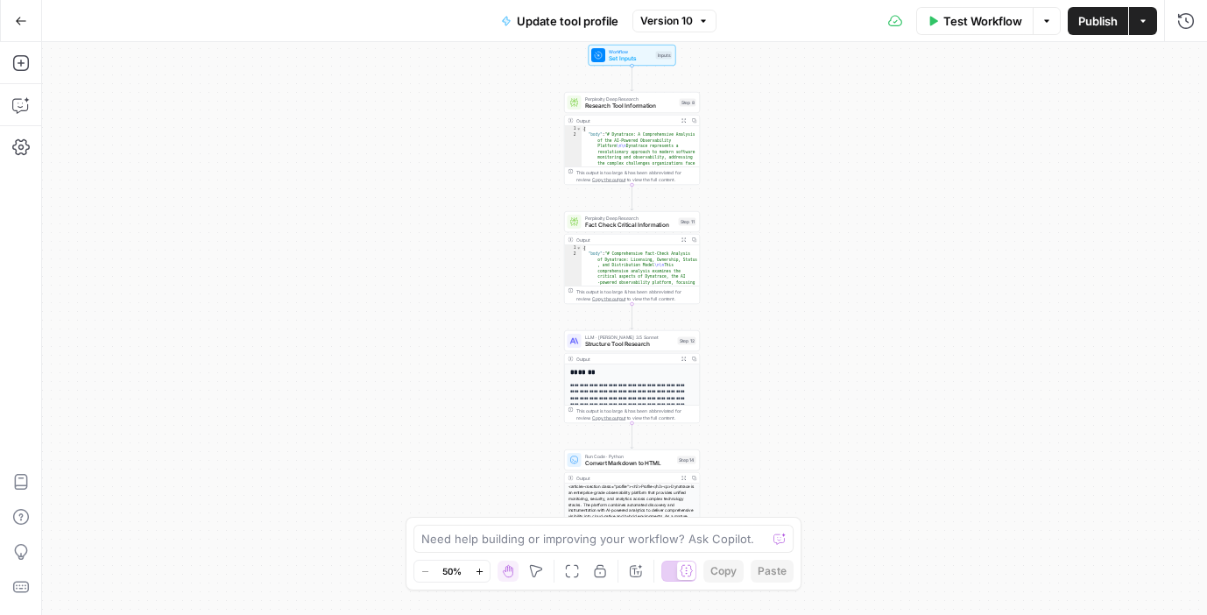 This screenshot has height=615, width=1207. What do you see at coordinates (632, 78) in the screenshot?
I see `g: Edge from start to step_8` at bounding box center [632, 78].